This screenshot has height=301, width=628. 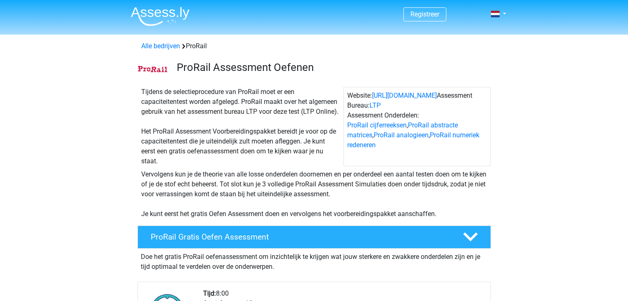 I want to click on a: ProRail Gratis Oefen Assessment, so click(x=314, y=237).